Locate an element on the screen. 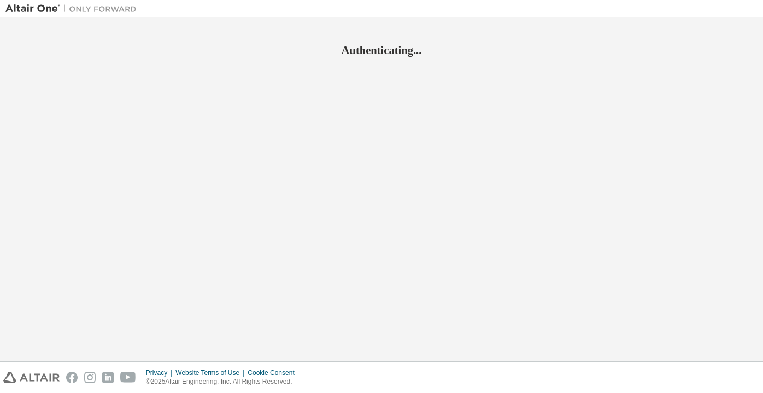 Image resolution: width=763 pixels, height=393 pixels. img: facebook.svg is located at coordinates (72, 377).